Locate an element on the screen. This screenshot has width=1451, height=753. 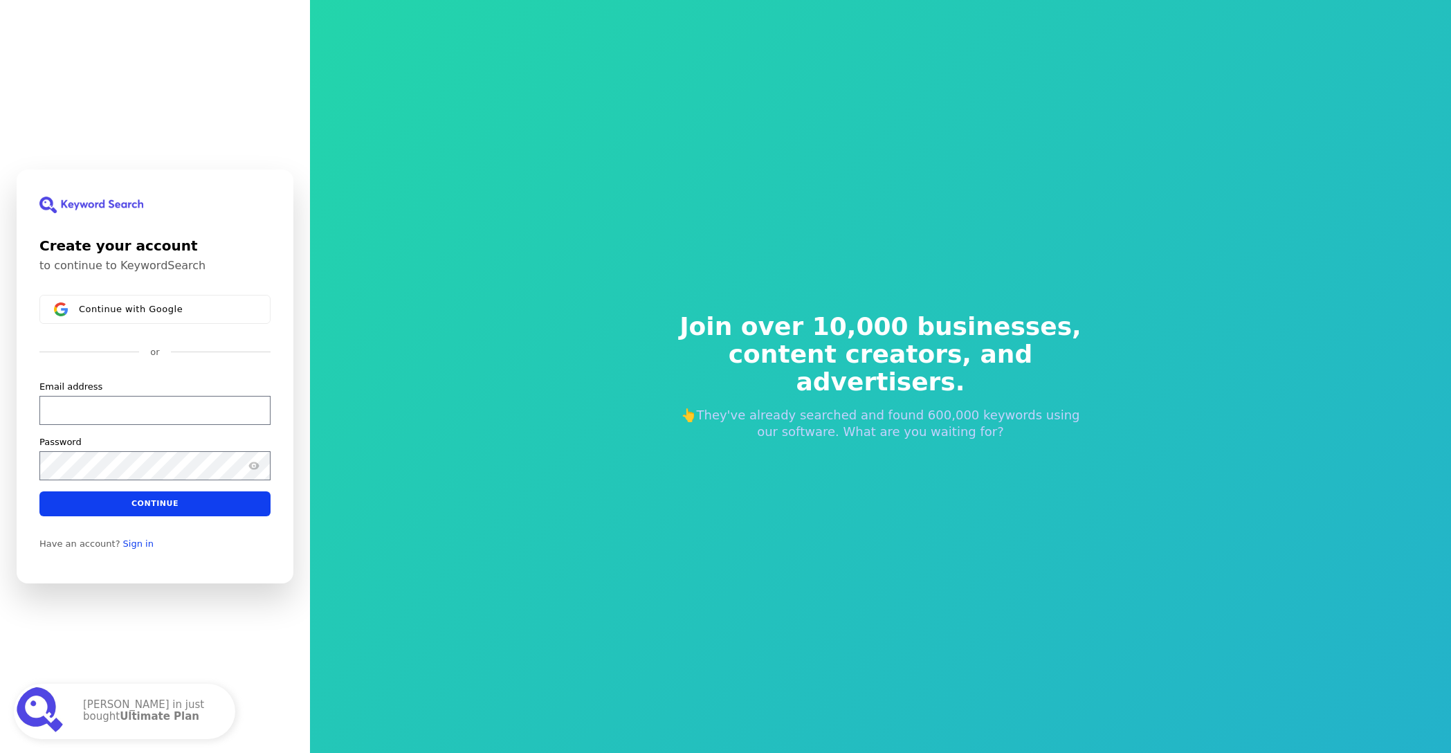
span: Have an account? is located at coordinates (80, 544).